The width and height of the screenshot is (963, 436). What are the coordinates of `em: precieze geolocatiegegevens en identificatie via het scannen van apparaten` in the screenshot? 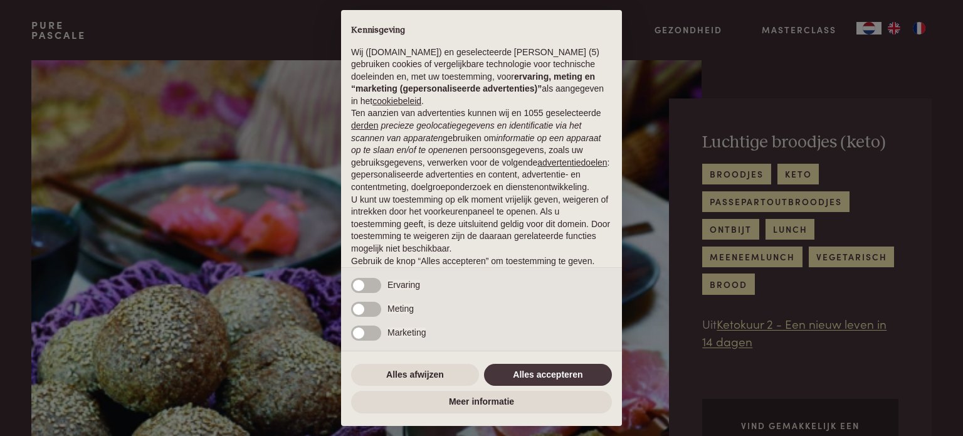 It's located at (466, 132).